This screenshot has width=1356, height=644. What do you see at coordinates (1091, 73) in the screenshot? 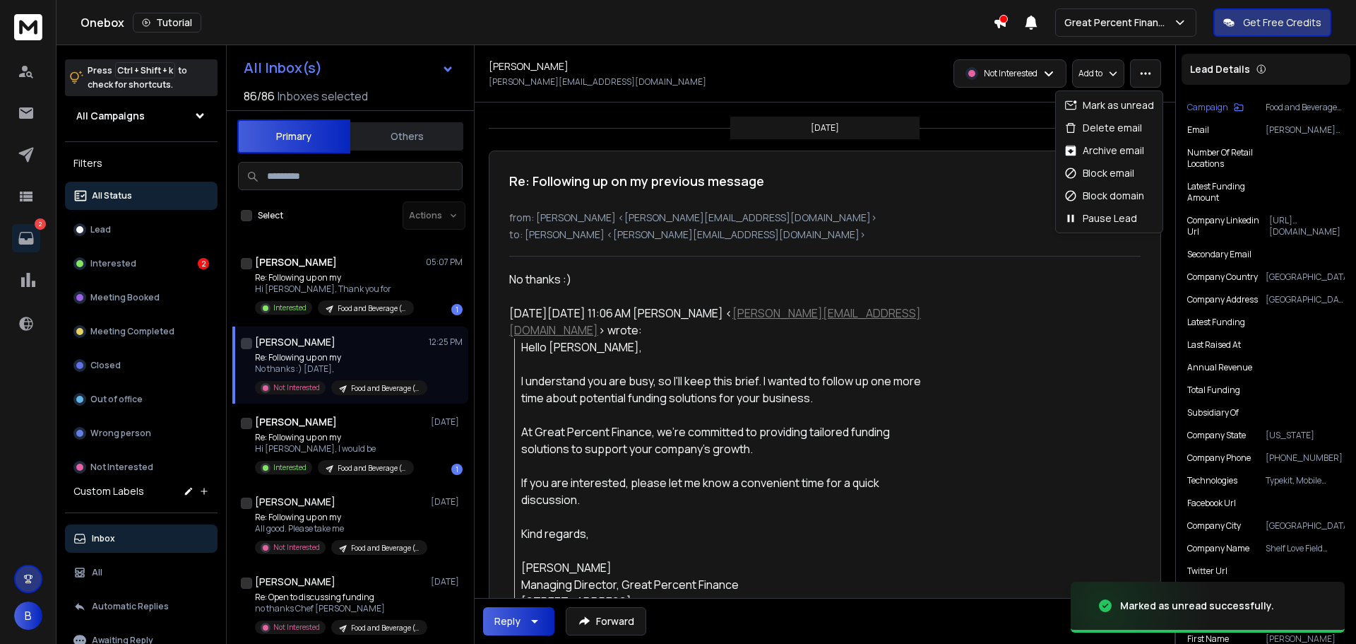
I see `p: Add to` at bounding box center [1091, 73].